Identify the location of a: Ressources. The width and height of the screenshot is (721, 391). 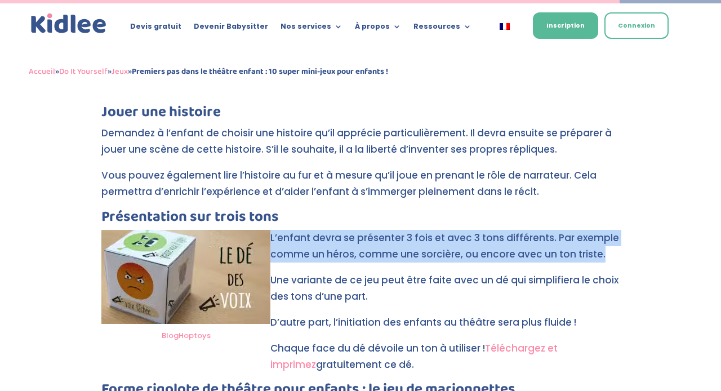
(442, 29).